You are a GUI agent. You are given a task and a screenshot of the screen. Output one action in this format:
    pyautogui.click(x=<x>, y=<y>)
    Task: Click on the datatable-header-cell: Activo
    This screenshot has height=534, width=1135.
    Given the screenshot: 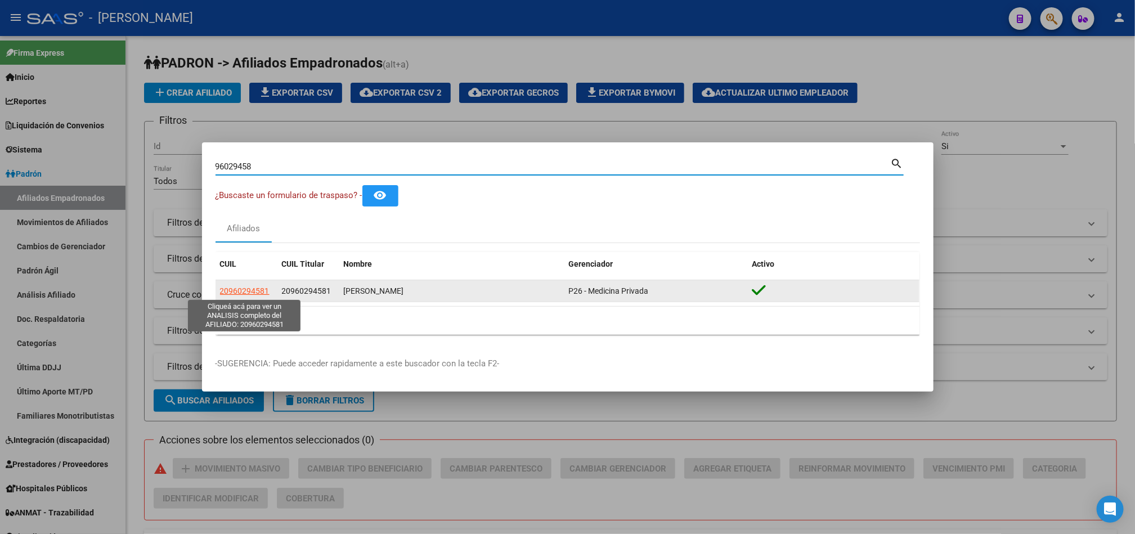 What is the action you would take?
    pyautogui.click(x=833, y=264)
    